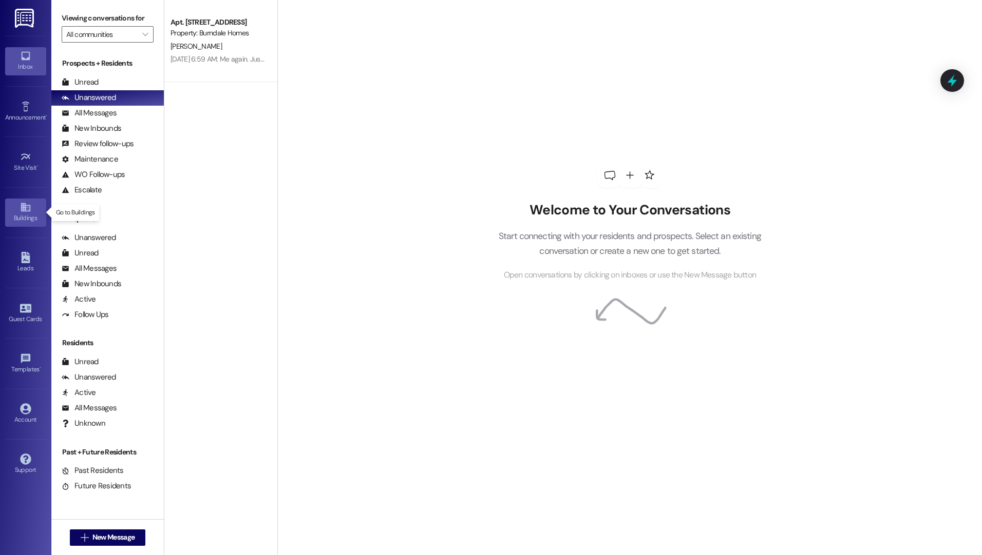 Image resolution: width=982 pixels, height=555 pixels. Describe the element at coordinates (108, 538) in the screenshot. I see `button: New Message` at that location.